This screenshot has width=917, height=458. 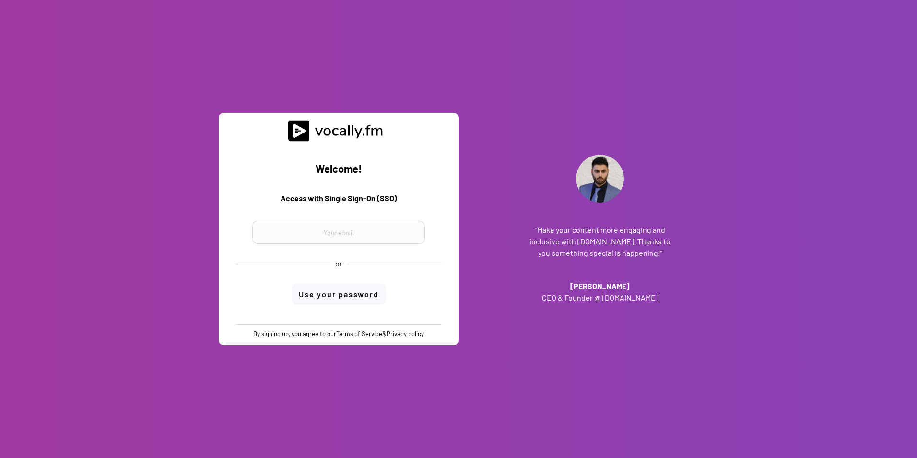 I want to click on a: Terms of Service, so click(x=359, y=333).